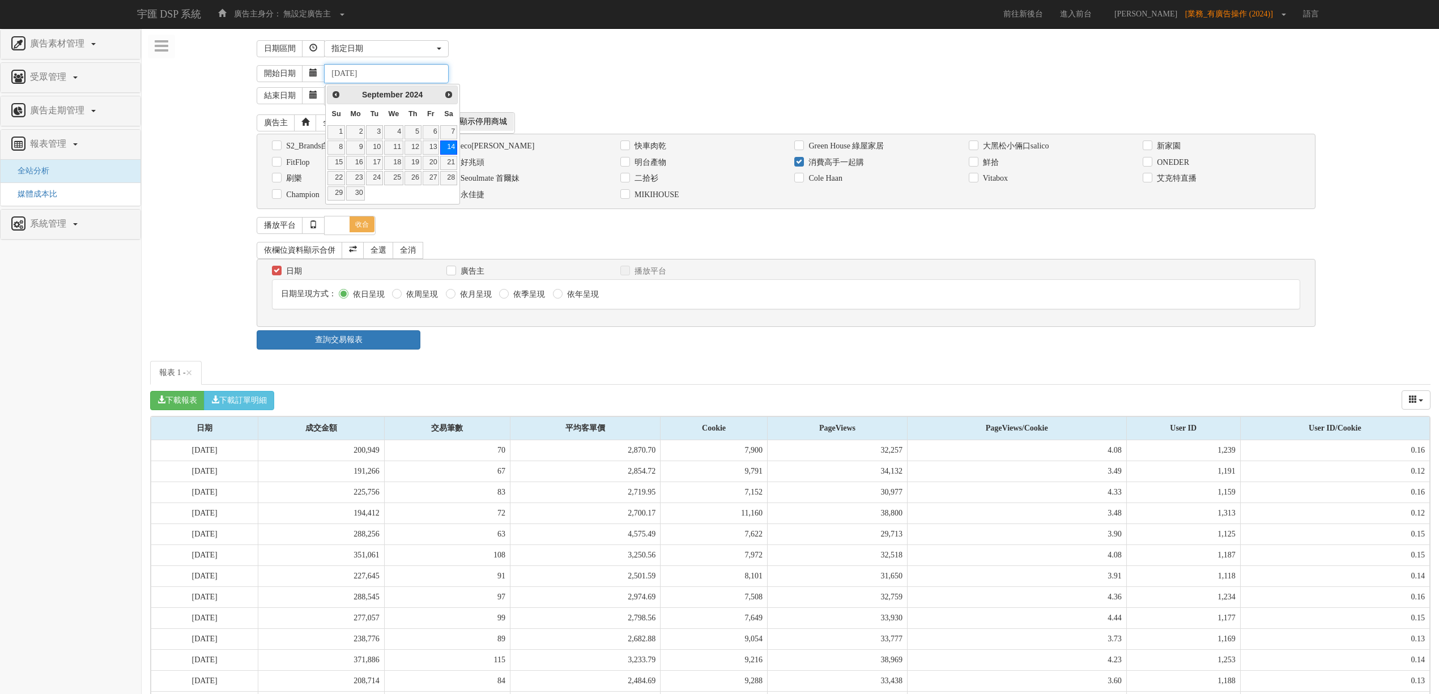  What do you see at coordinates (1335, 534) in the screenshot?
I see `td: 0.15` at bounding box center [1335, 534].